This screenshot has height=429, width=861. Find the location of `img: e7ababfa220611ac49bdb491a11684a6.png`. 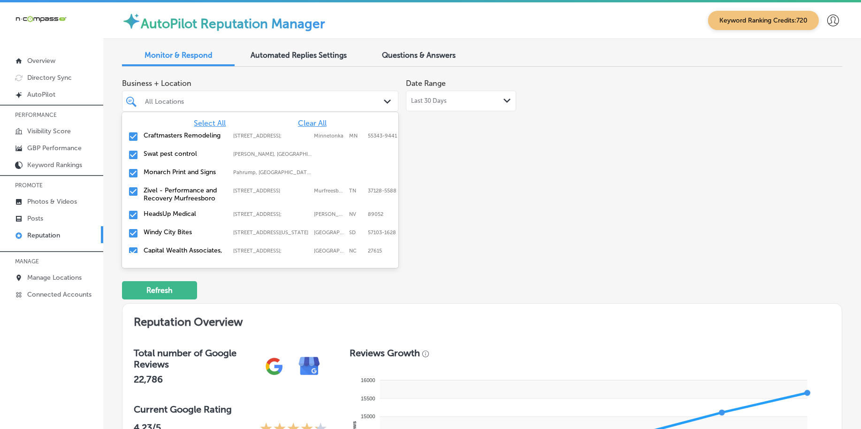

img: e7ababfa220611ac49bdb491a11684a6.png is located at coordinates (309, 366).